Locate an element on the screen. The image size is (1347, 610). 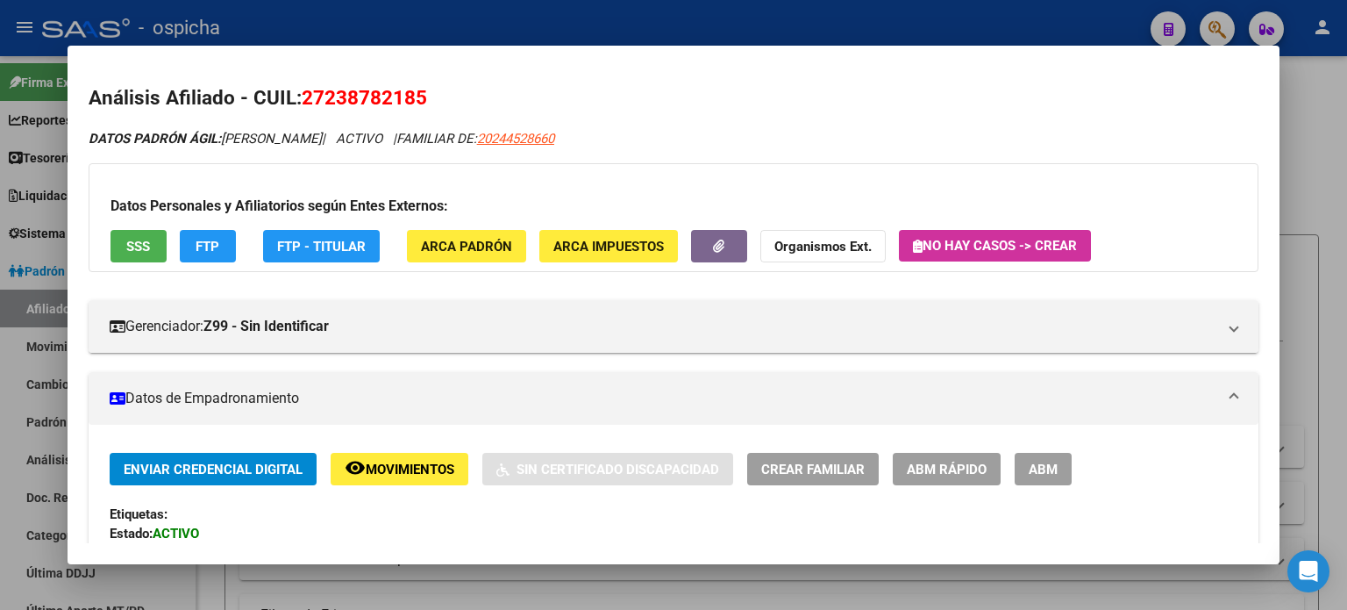
button: Movimientos is located at coordinates (399, 468).